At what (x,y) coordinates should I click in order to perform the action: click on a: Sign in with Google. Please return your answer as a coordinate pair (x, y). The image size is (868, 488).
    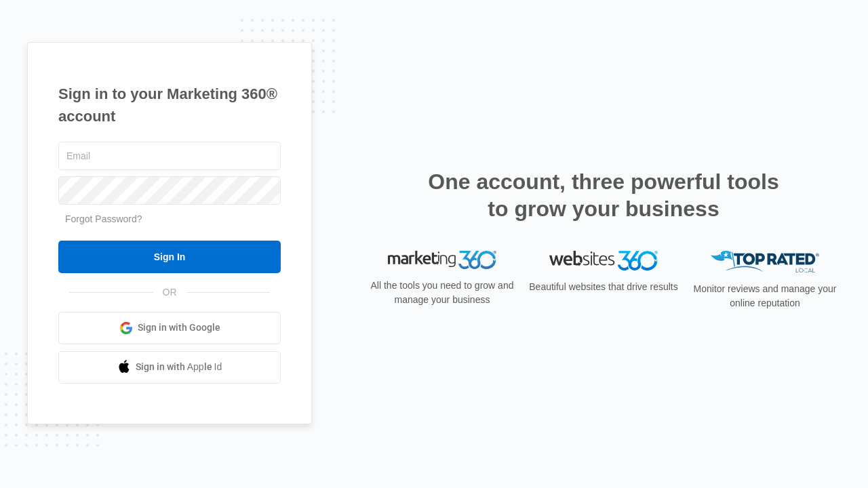
    Looking at the image, I should click on (169, 328).